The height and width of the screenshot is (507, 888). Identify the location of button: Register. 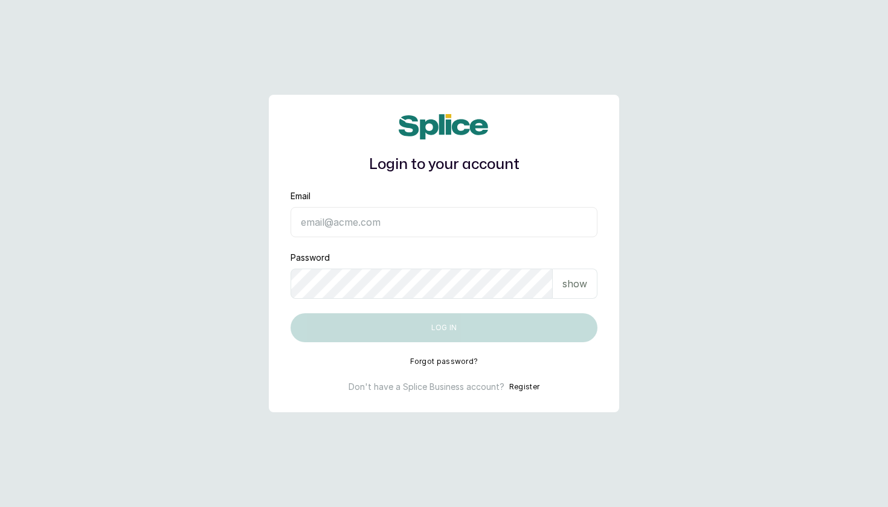
(524, 387).